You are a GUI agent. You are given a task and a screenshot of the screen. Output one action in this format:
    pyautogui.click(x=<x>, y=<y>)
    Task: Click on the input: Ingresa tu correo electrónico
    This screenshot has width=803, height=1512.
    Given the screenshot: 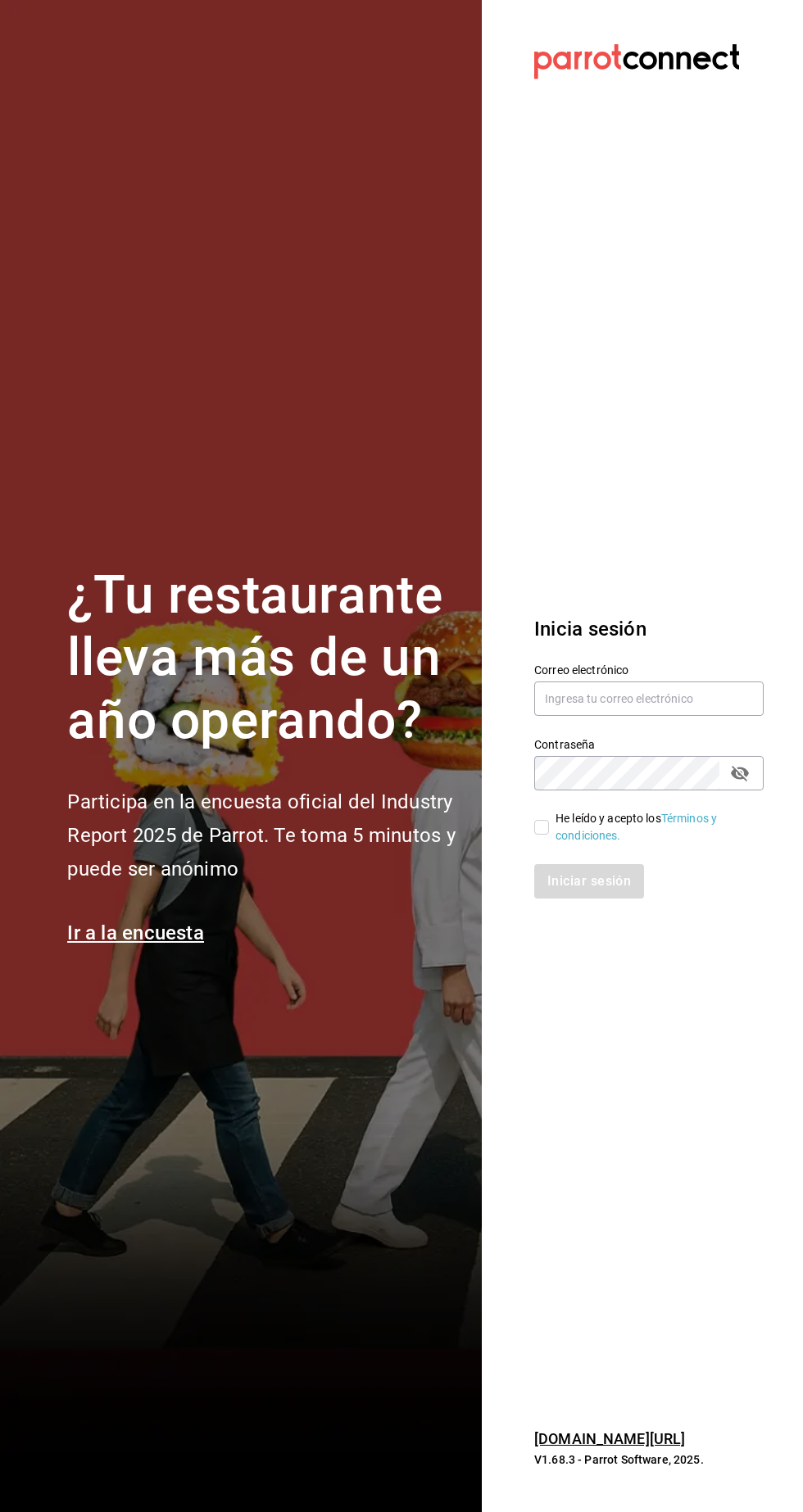 What is the action you would take?
    pyautogui.click(x=649, y=698)
    